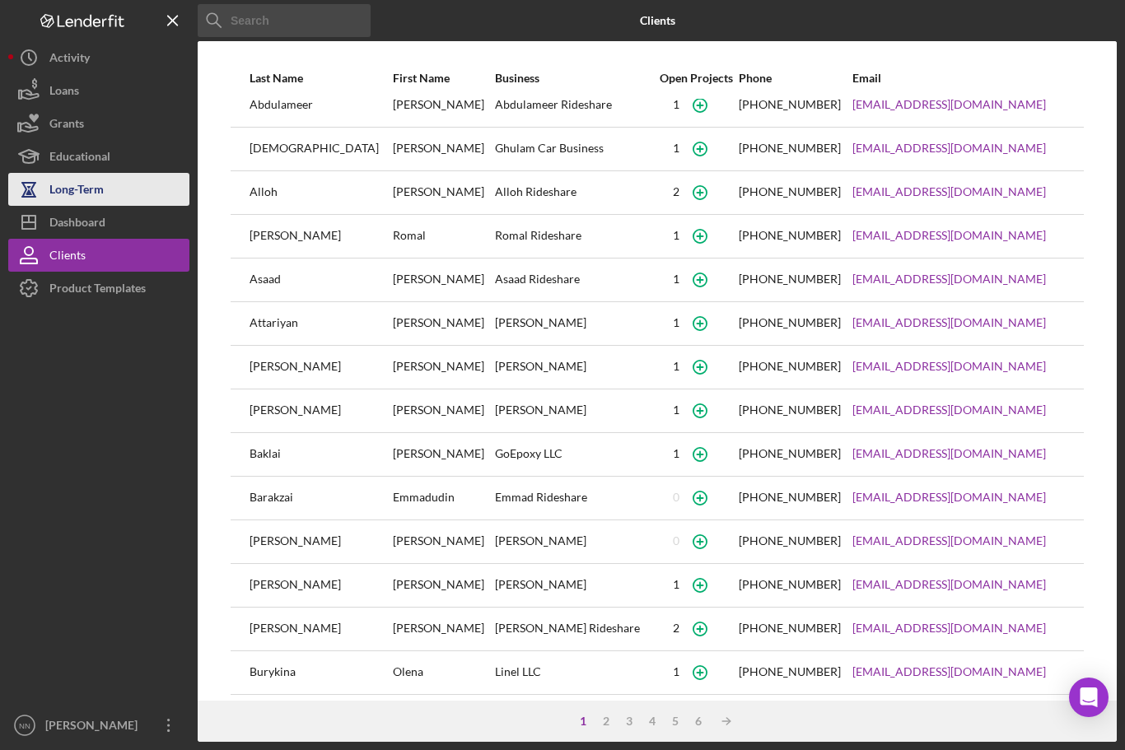  Describe the element at coordinates (99, 255) in the screenshot. I see `button: Clients` at that location.